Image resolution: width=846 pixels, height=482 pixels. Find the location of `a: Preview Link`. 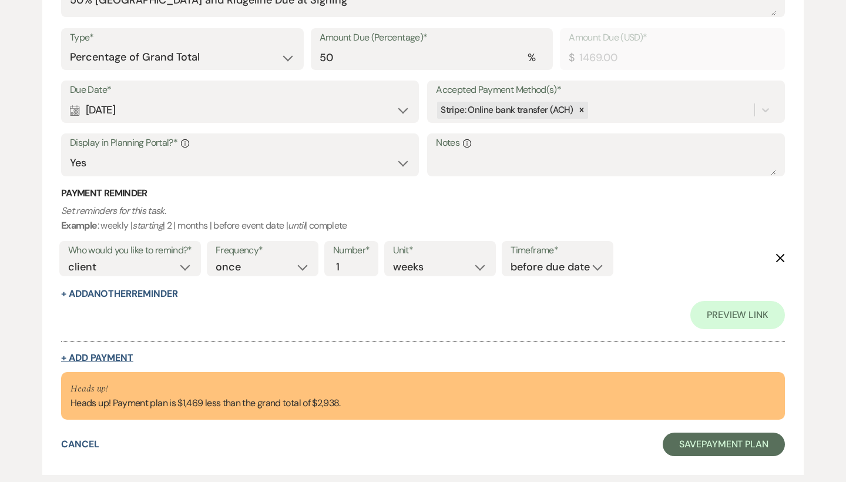

a: Preview Link is located at coordinates (737, 315).